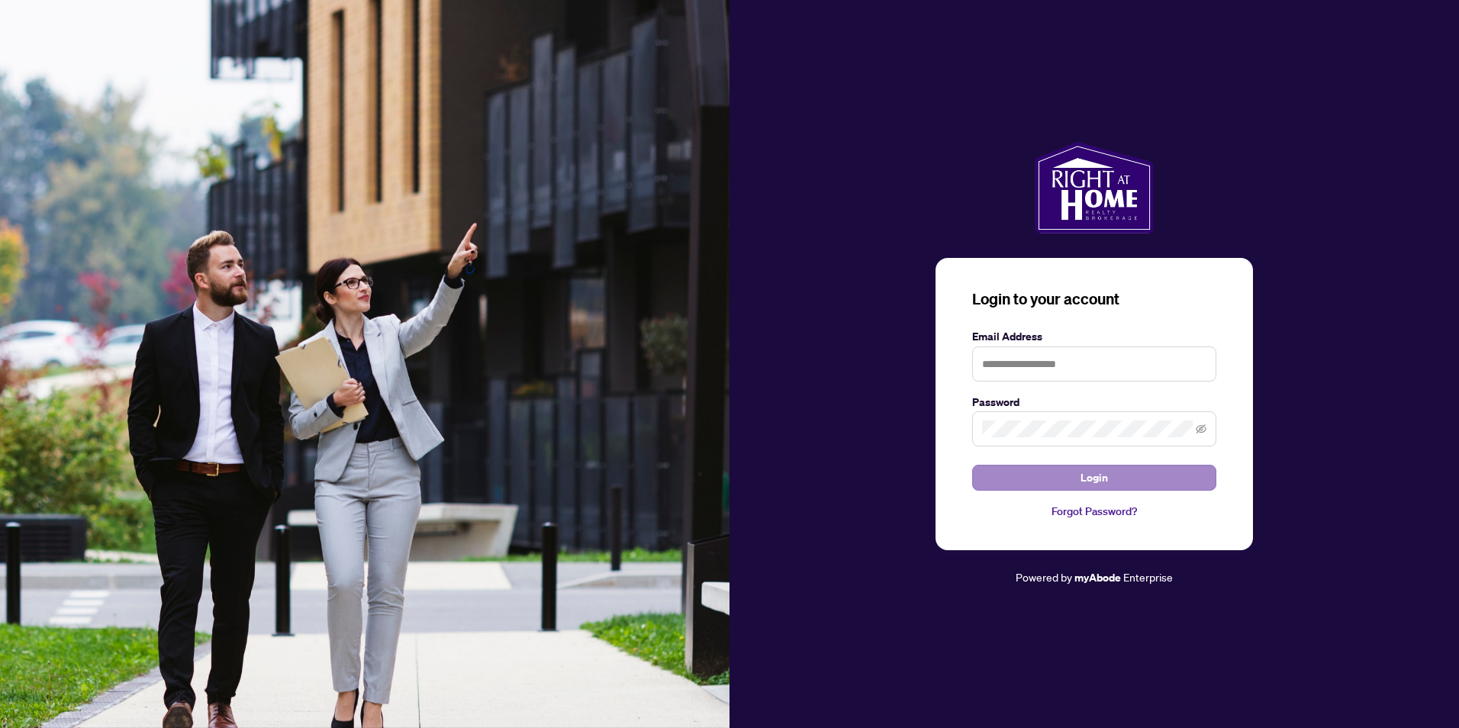 Image resolution: width=1459 pixels, height=728 pixels. I want to click on button: Login, so click(1094, 478).